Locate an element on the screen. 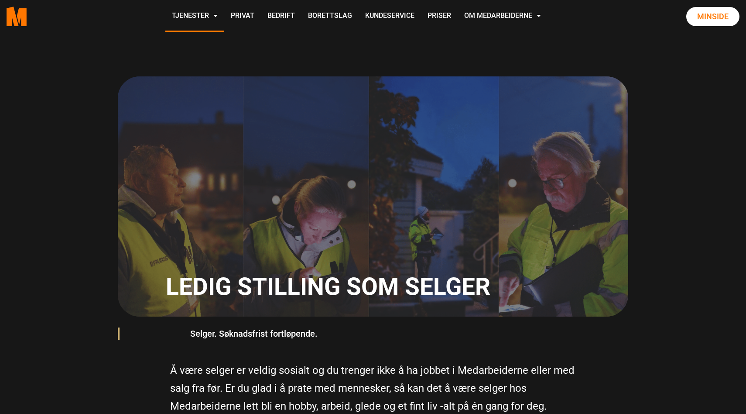 The height and width of the screenshot is (414, 746). blockquote: Selger. Søknadsfrist fortløpende. is located at coordinates (373, 333).